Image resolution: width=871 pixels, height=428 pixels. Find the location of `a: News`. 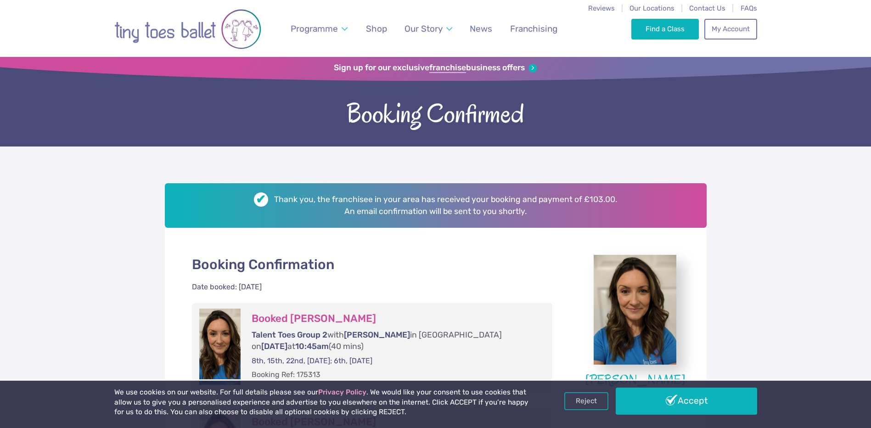

a: News is located at coordinates (481, 28).